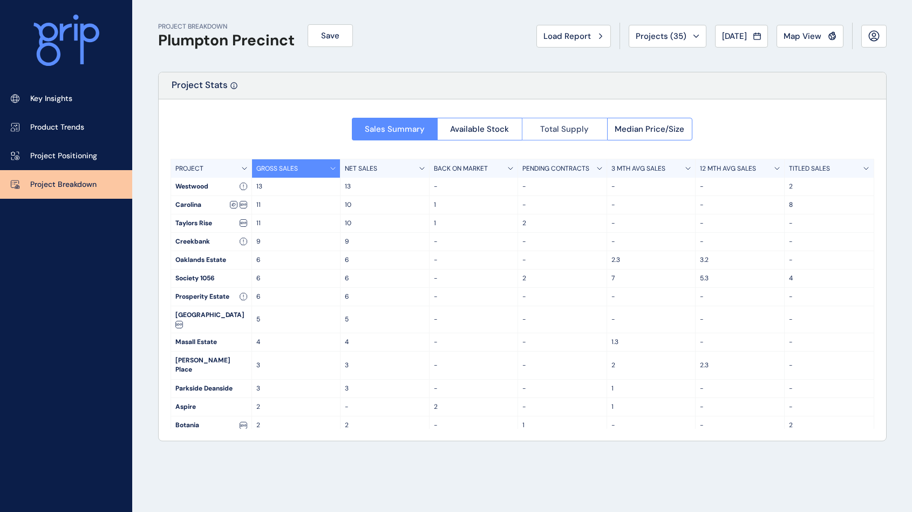  I want to click on div: Parkside Deanside, so click(211, 388).